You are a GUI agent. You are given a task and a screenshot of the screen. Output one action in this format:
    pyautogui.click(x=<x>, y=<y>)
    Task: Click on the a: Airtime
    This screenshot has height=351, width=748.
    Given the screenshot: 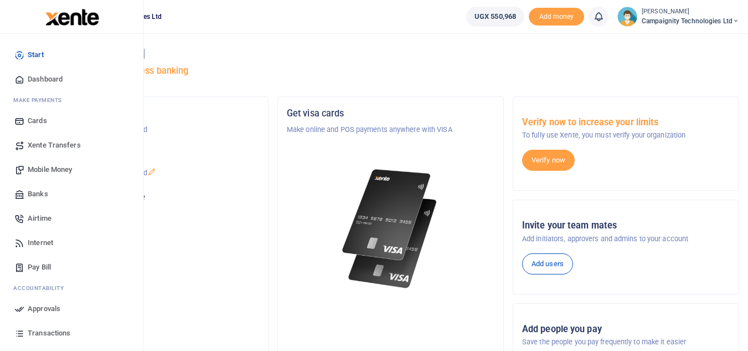 What is the action you would take?
    pyautogui.click(x=71, y=218)
    